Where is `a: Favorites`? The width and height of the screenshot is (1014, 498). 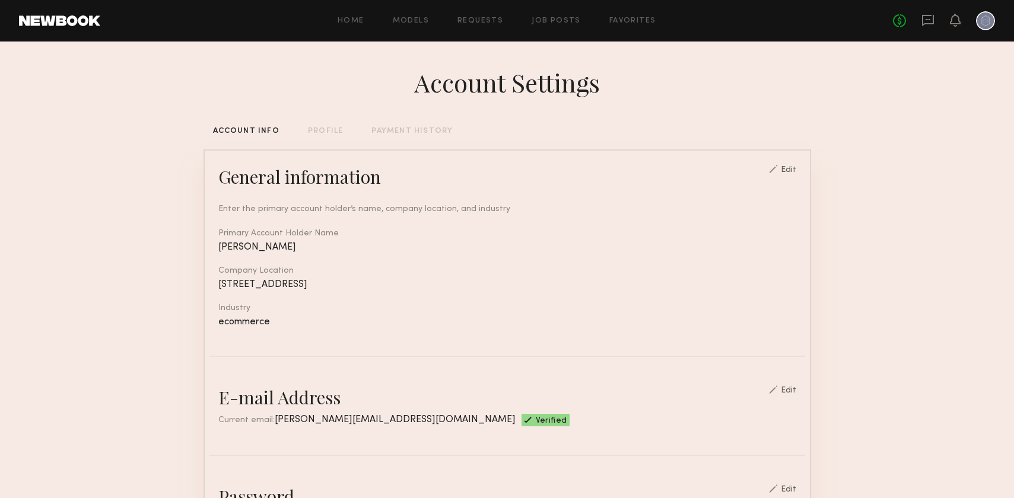 a: Favorites is located at coordinates (632, 21).